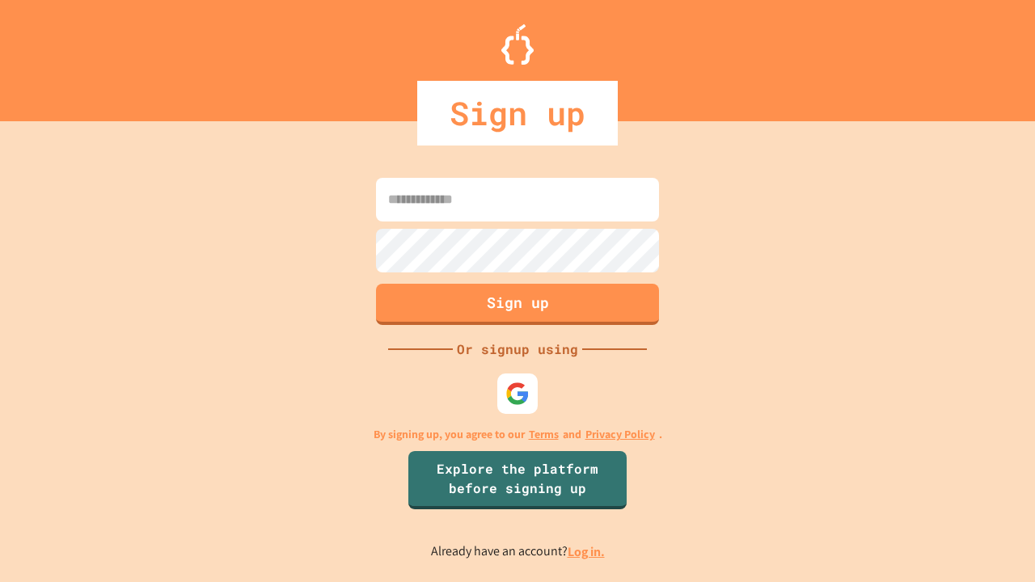  Describe the element at coordinates (518, 44) in the screenshot. I see `img: Logo.svg` at that location.